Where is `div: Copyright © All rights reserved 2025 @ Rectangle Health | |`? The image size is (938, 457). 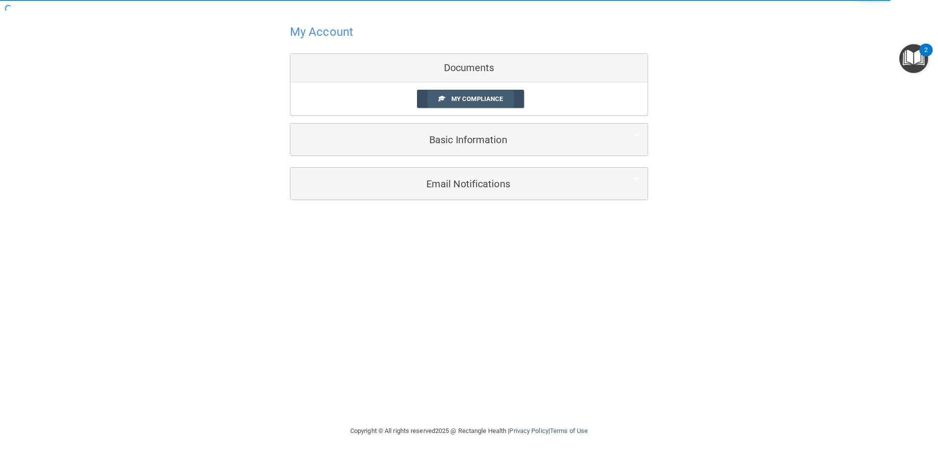 div: Copyright © All rights reserved 2025 @ Rectangle Health | | is located at coordinates (469, 431).